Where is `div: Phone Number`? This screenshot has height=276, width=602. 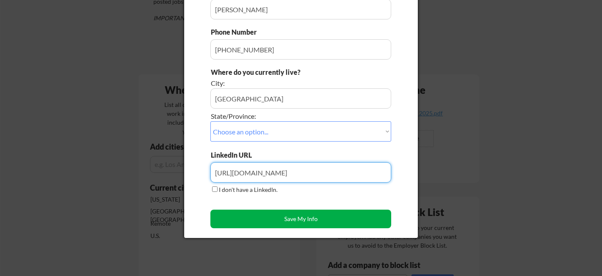 div: Phone Number is located at coordinates (236, 32).